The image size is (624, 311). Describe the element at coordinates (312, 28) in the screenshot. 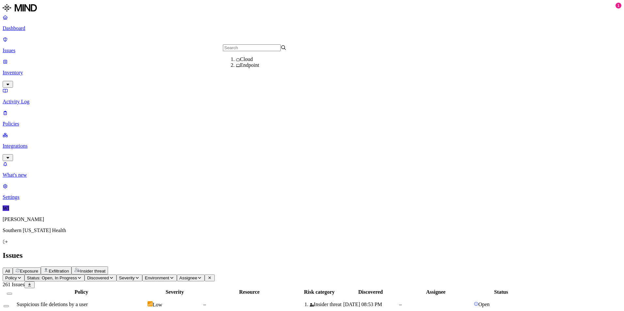

I see `p: Dashboard` at that location.